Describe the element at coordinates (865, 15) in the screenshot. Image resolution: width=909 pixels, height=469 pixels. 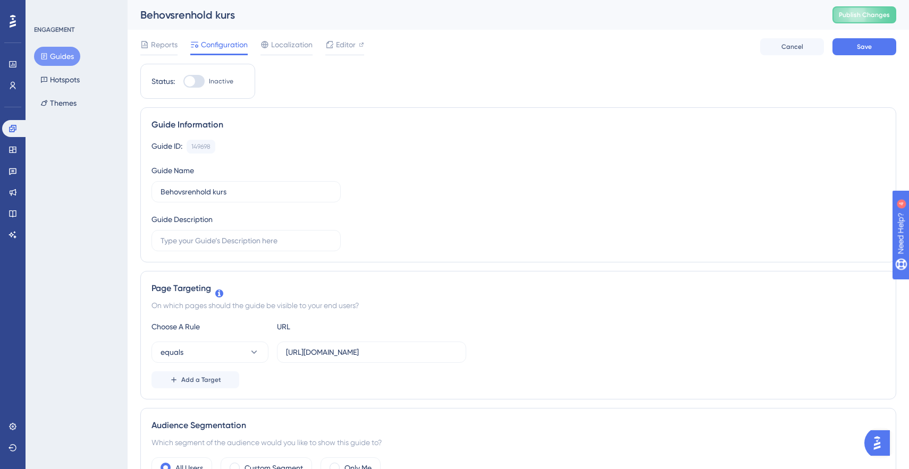
I see `span: Publish Changes` at that location.